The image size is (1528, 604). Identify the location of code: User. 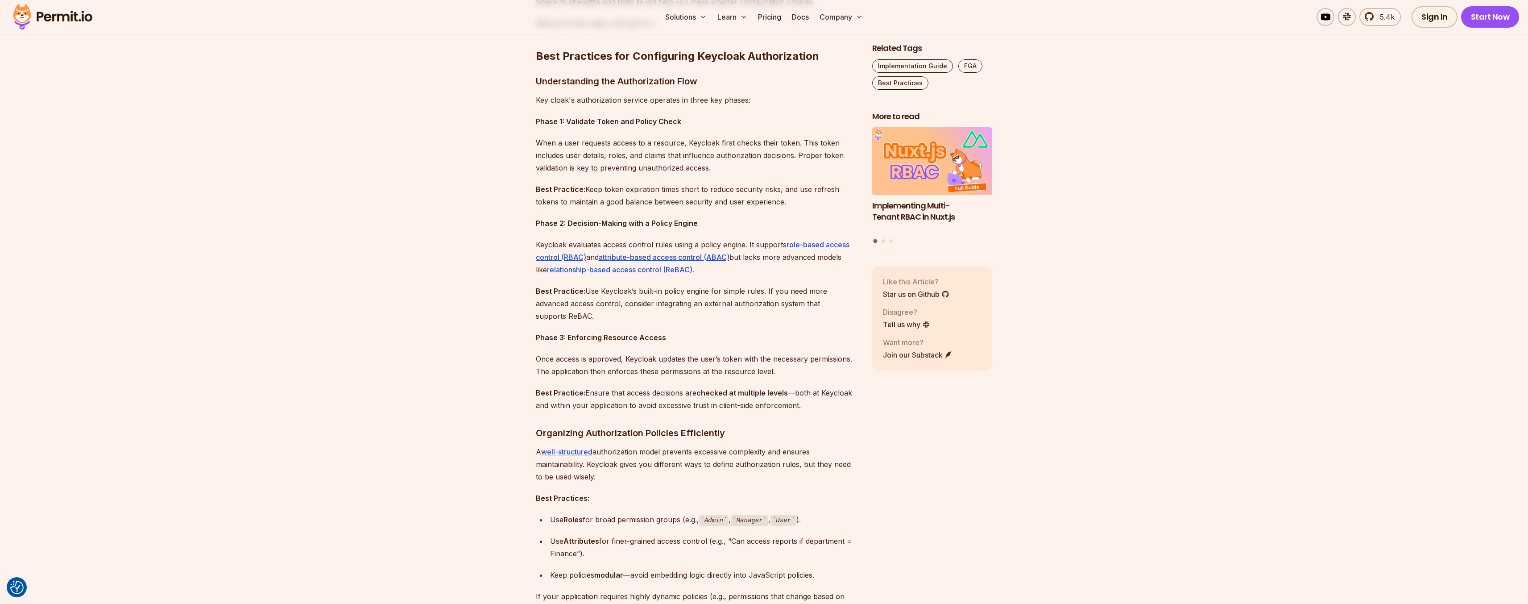
(783, 520).